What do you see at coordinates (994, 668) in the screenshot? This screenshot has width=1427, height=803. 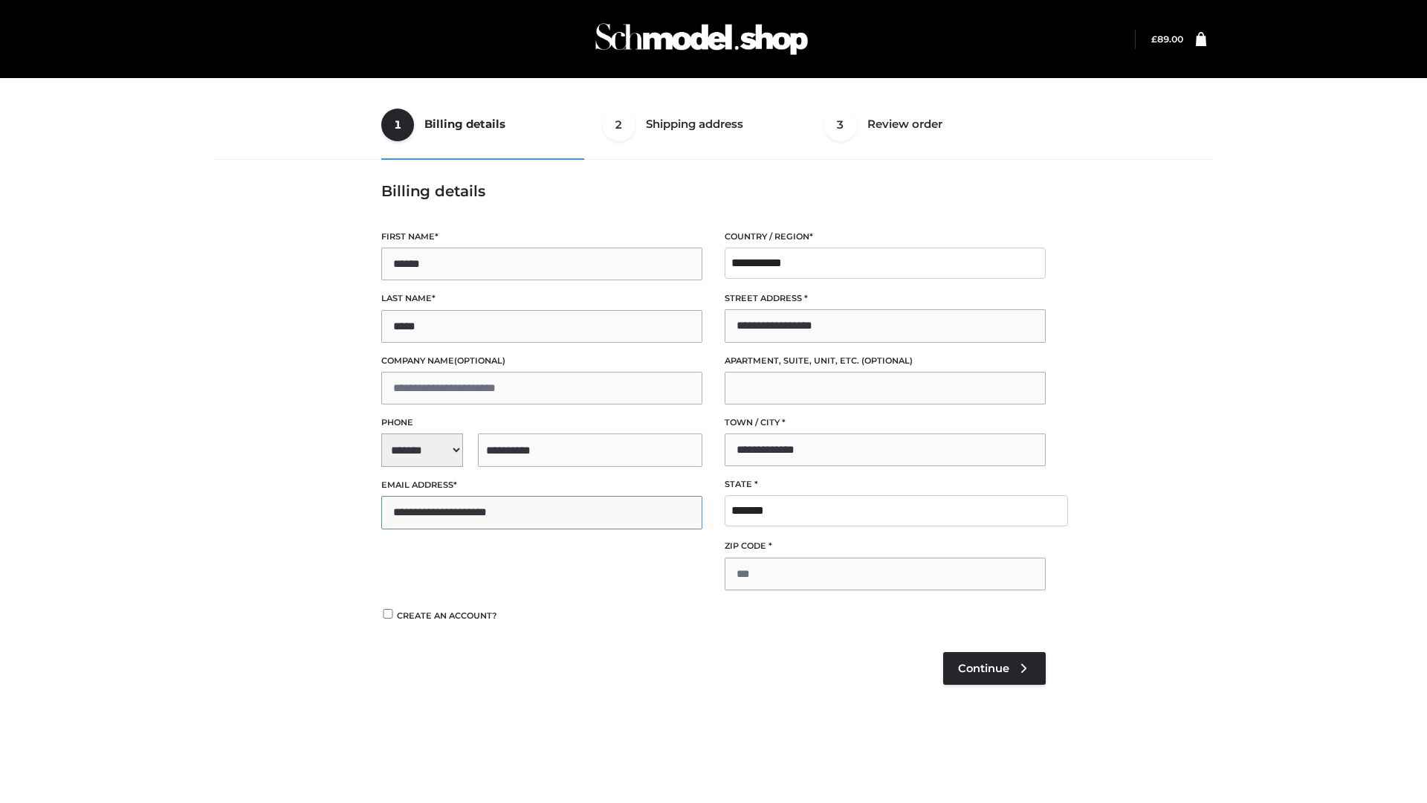 I see `a: Continue` at bounding box center [994, 668].